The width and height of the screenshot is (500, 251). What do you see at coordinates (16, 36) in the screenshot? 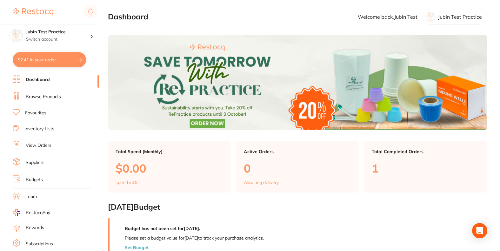
I see `img: Jubin Test Practice` at bounding box center [16, 36].